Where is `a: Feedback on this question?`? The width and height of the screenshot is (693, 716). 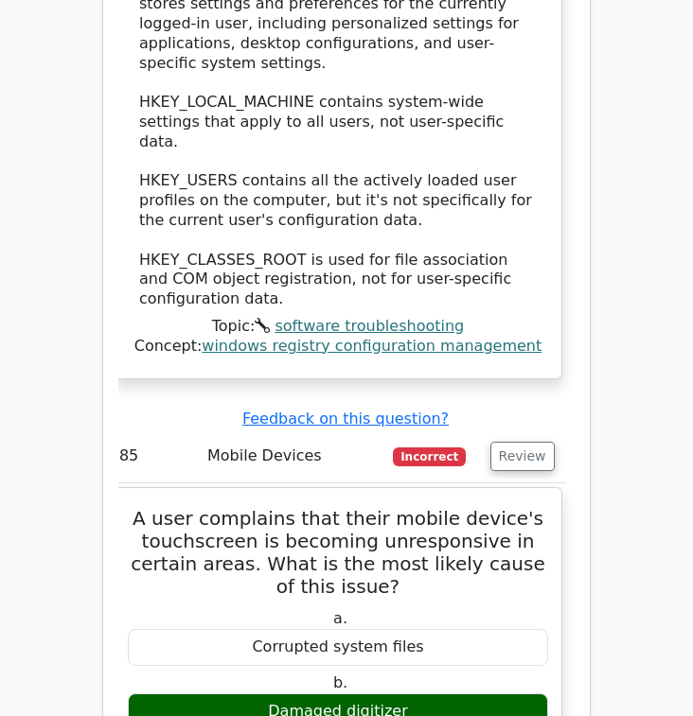
a: Feedback on this question? is located at coordinates (345, 418).